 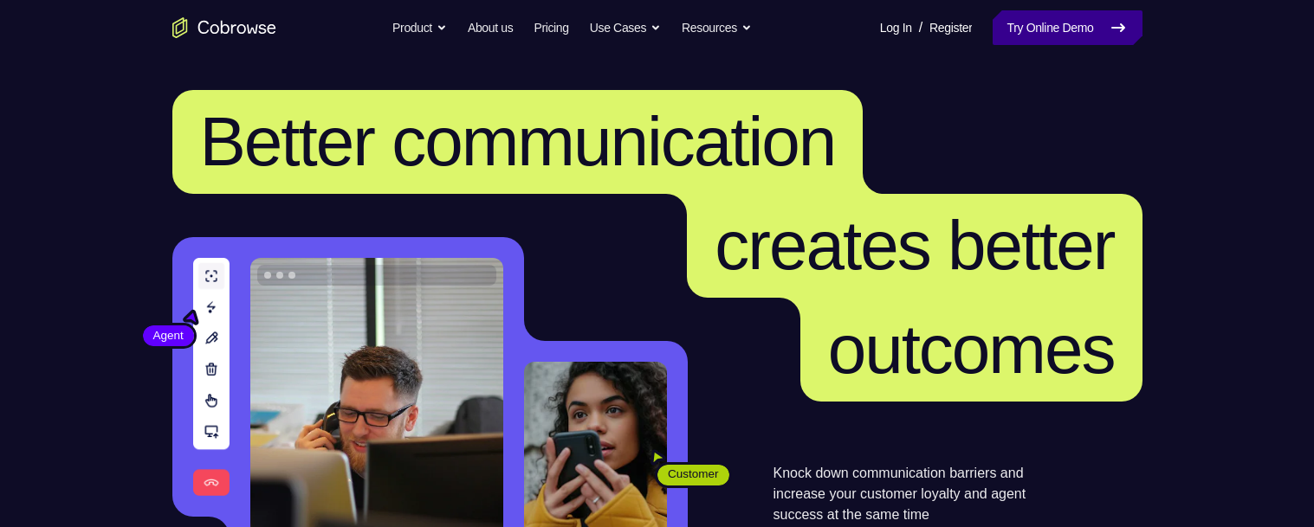 What do you see at coordinates (950, 28) in the screenshot?
I see `a: Register` at bounding box center [950, 28].